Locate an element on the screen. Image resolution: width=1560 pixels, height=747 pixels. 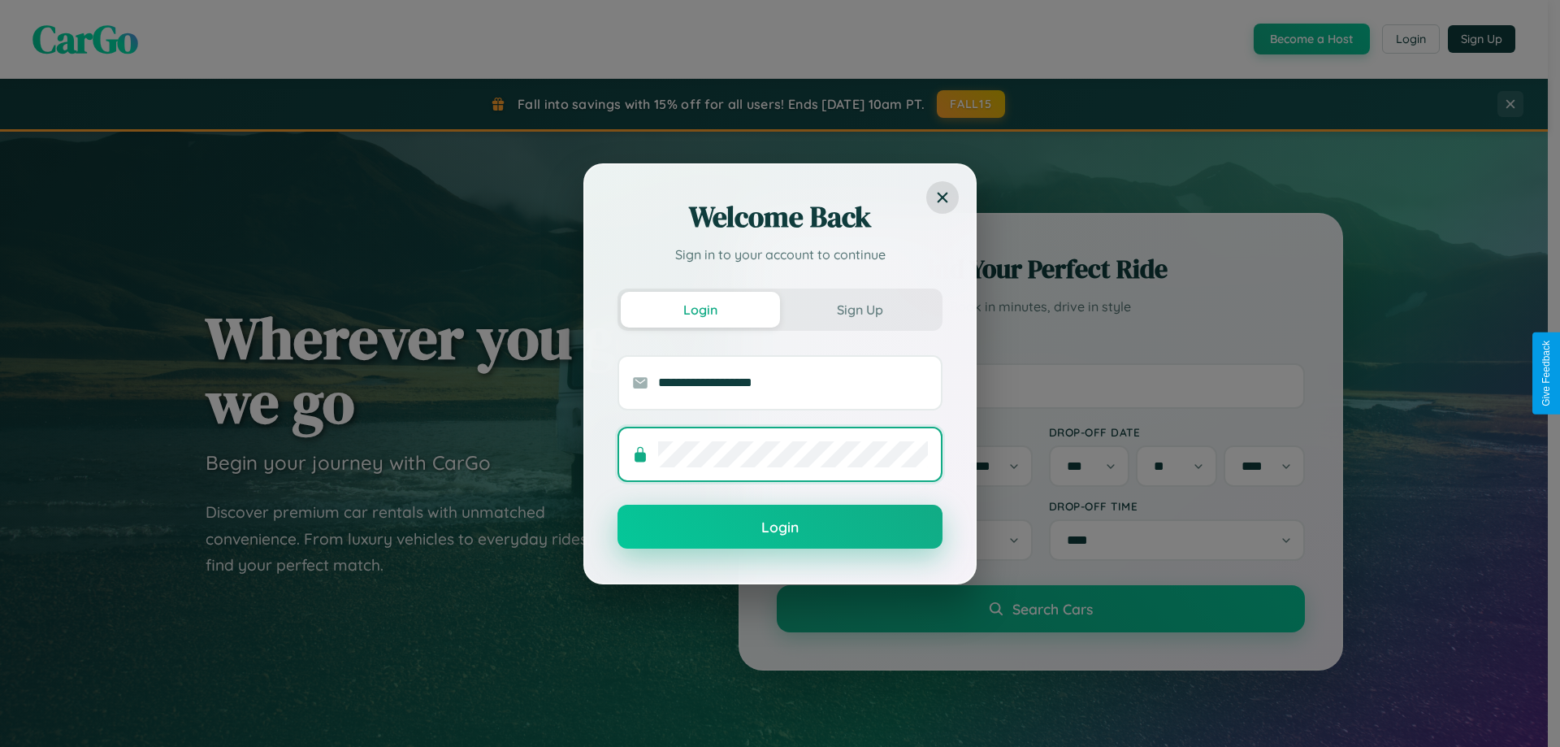
div: Give Feedback is located at coordinates (1546, 373).